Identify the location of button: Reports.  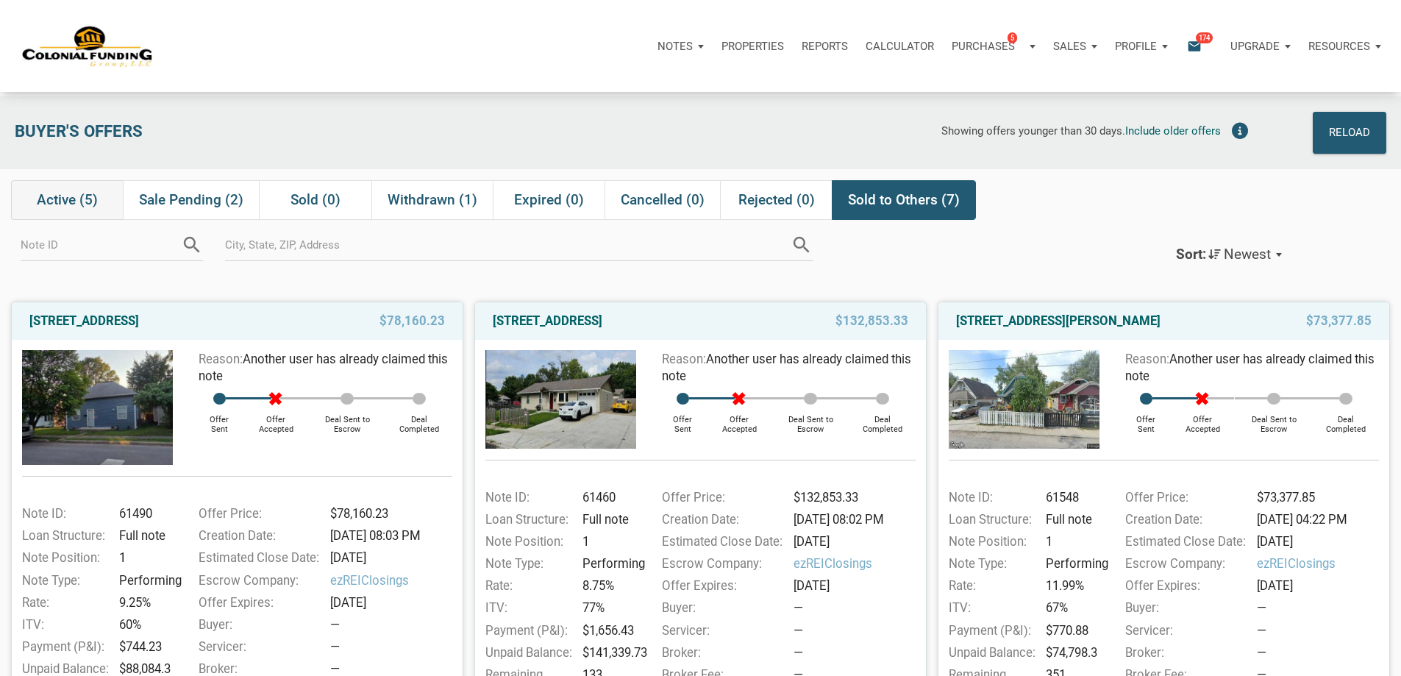
(824, 46).